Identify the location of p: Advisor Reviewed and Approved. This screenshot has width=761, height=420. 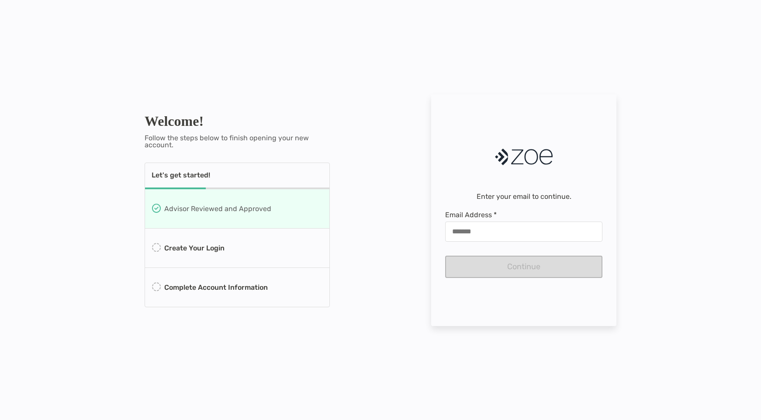
(218, 208).